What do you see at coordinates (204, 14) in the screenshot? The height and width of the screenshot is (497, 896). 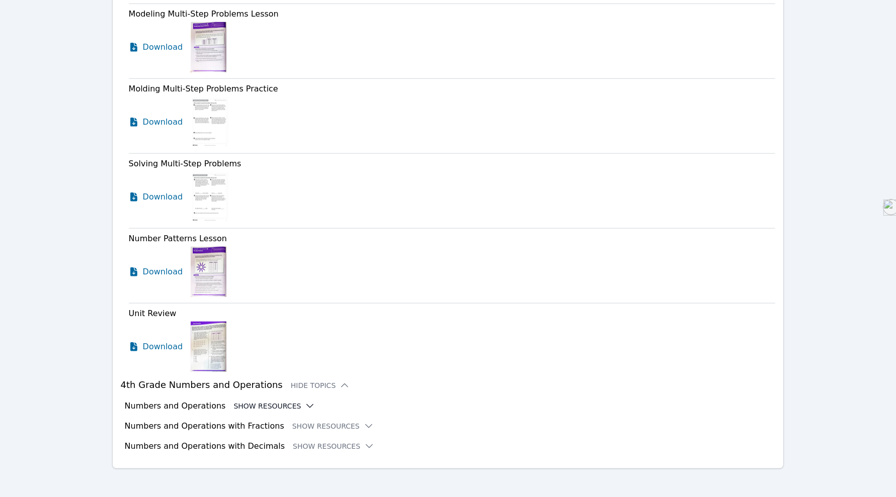 I see `span: Modeling Multi-Step Problems Lesson` at bounding box center [204, 14].